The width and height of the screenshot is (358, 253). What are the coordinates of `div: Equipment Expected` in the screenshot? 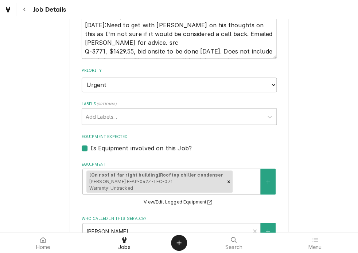 It's located at (179, 143).